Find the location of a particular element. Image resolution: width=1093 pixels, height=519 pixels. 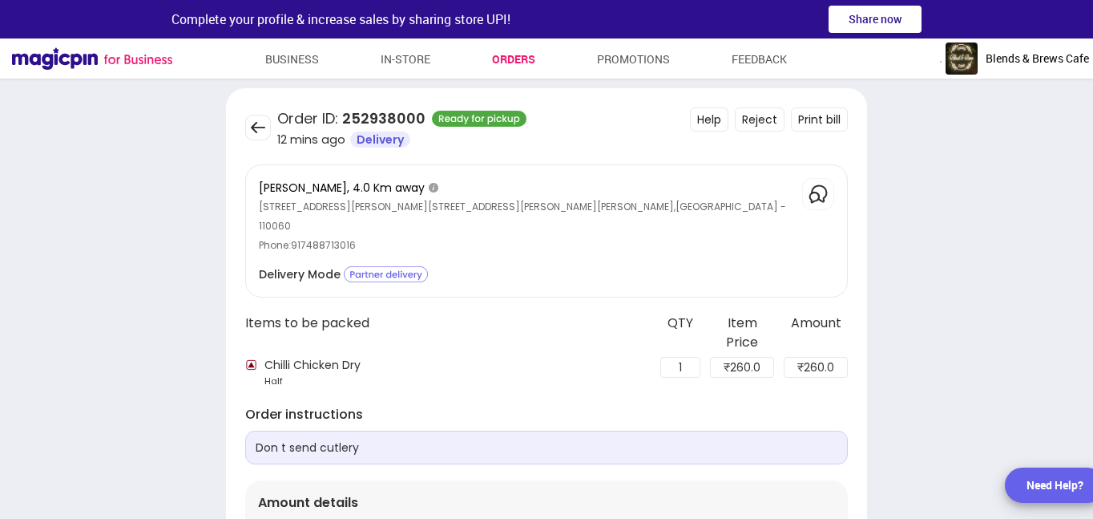

b: 252938000 is located at coordinates (384, 118).